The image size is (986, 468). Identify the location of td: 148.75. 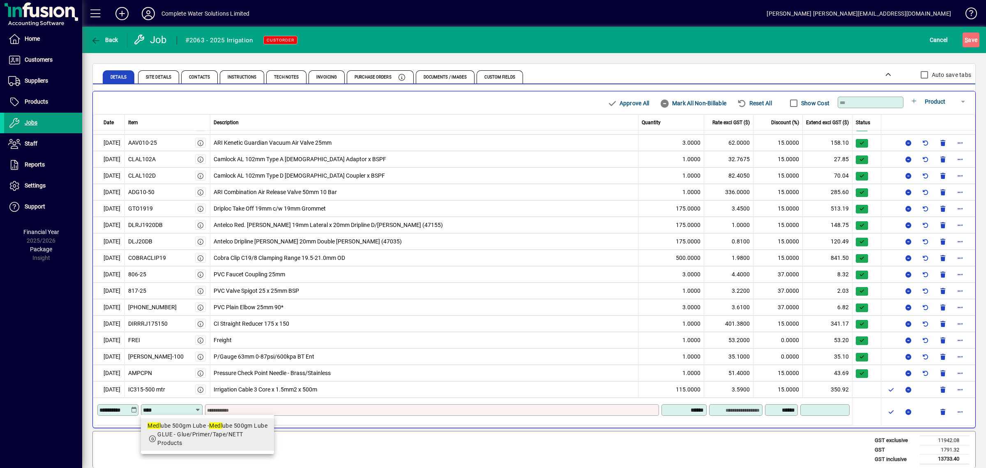
(828, 225).